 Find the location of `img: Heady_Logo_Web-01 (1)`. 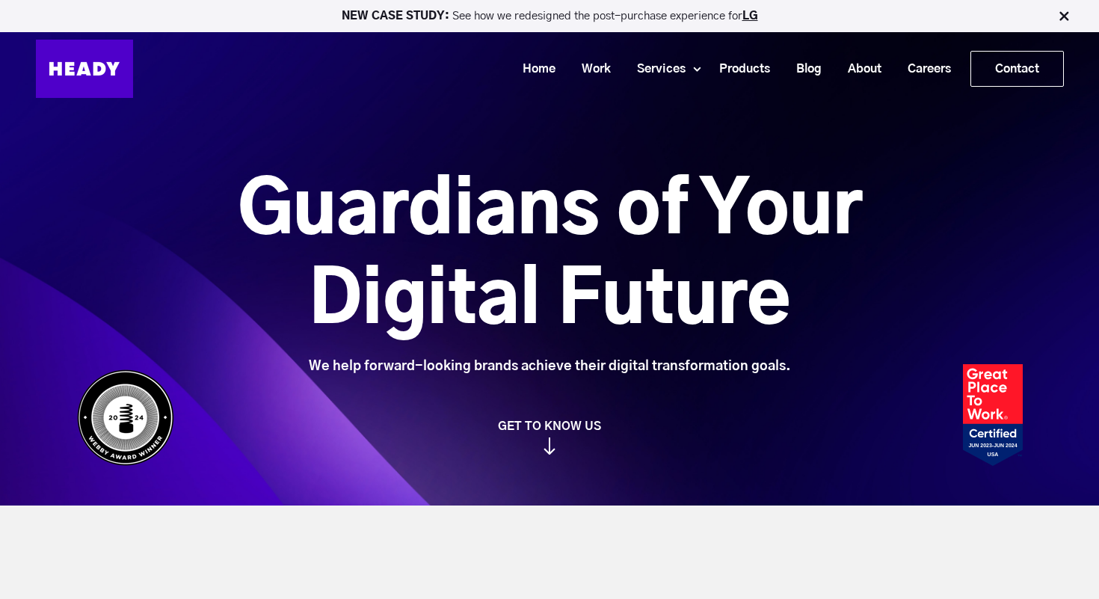

img: Heady_Logo_Web-01 (1) is located at coordinates (84, 69).